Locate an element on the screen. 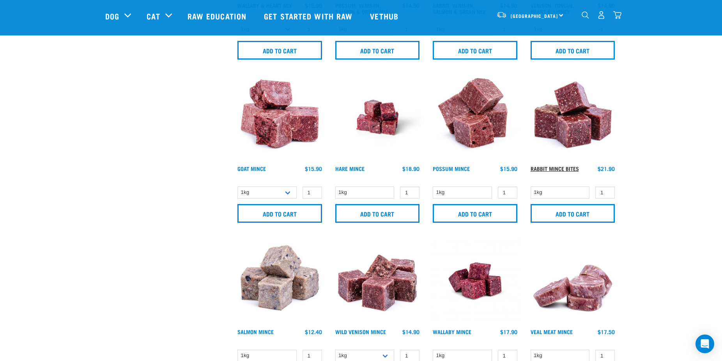  a: Hare Mince is located at coordinates (350, 168).